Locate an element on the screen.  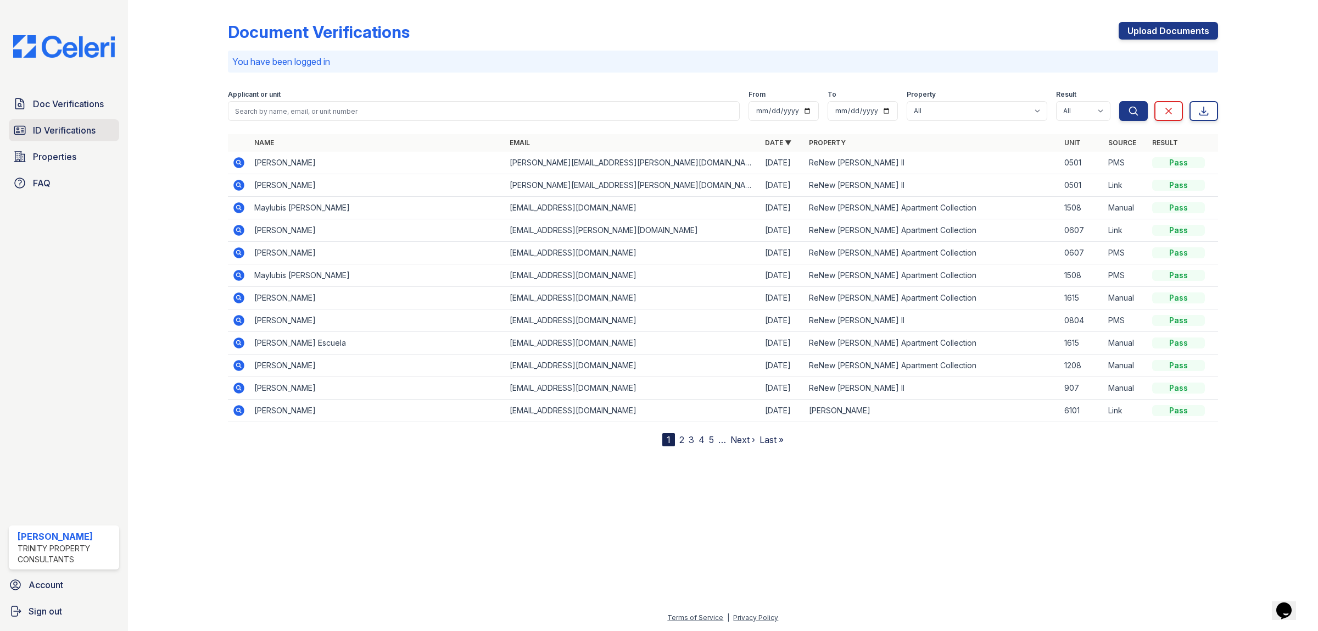
div: 1 is located at coordinates (668, 439).